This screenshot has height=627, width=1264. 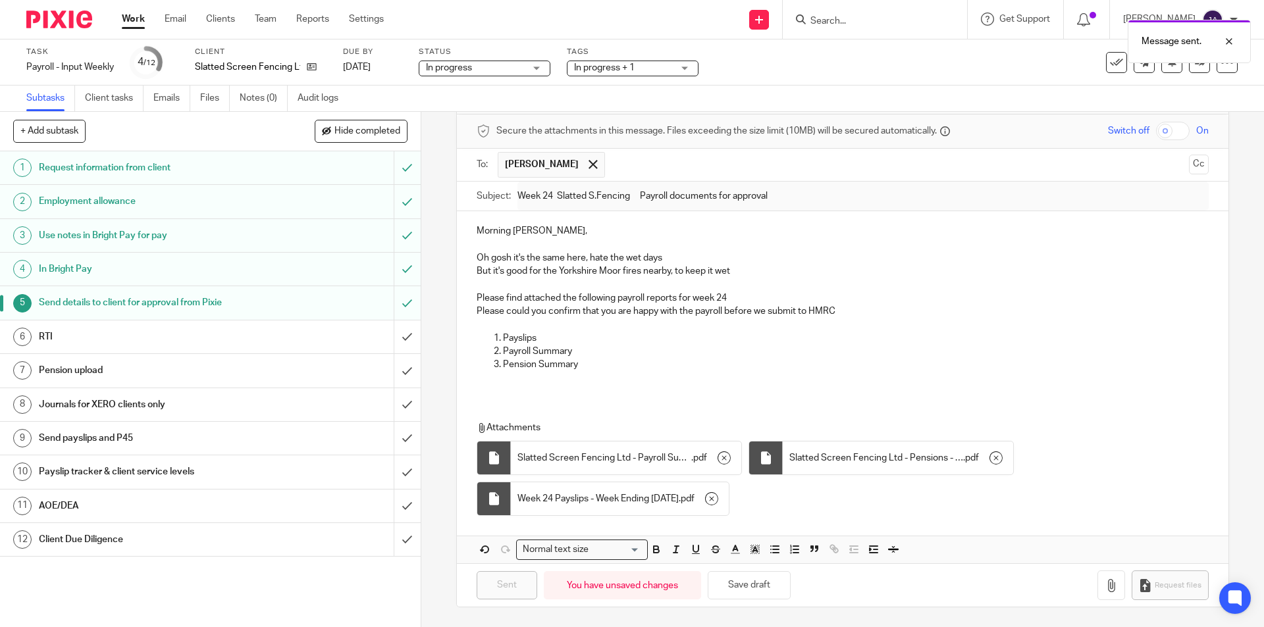 I want to click on h1: Journals for XERO clients only, so click(x=153, y=405).